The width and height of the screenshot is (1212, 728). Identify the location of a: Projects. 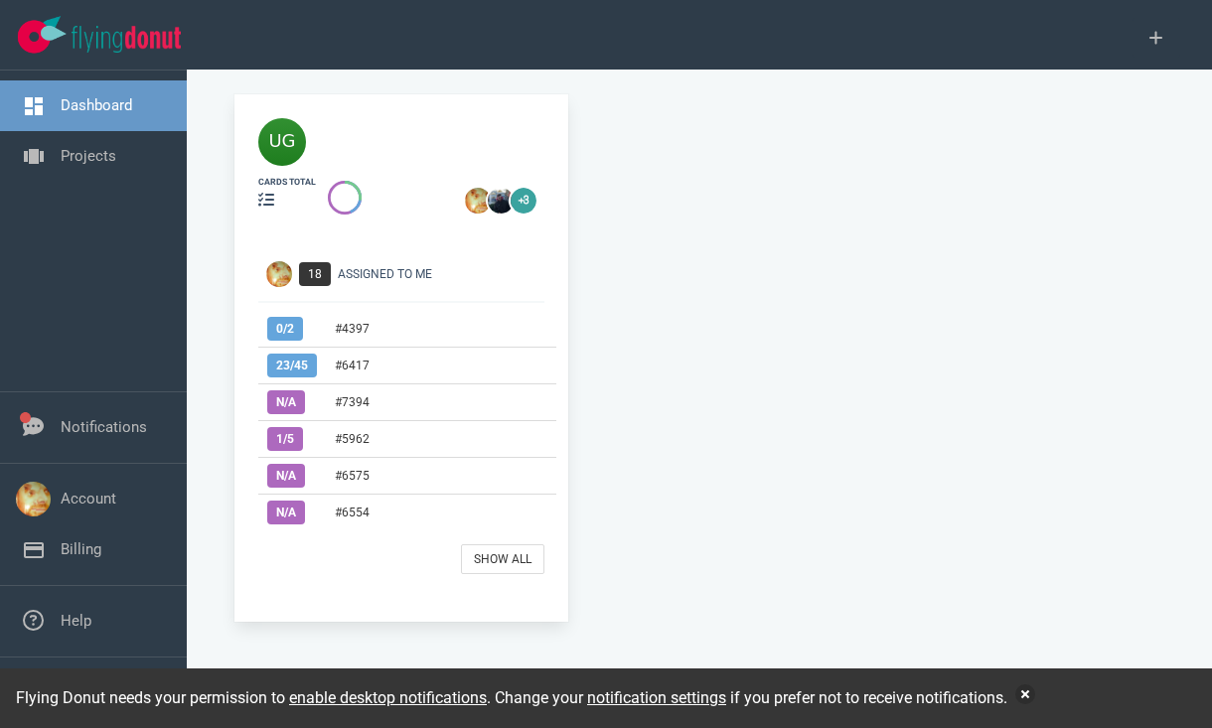
(88, 156).